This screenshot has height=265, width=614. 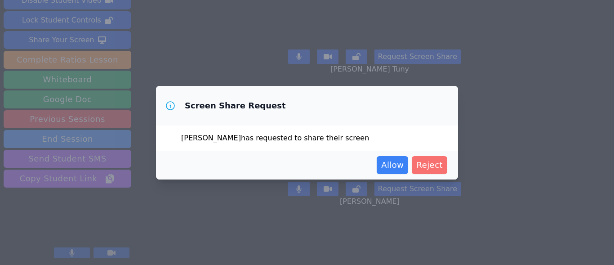 What do you see at coordinates (235, 106) in the screenshot?
I see `h3: Screen Share Request` at bounding box center [235, 106].